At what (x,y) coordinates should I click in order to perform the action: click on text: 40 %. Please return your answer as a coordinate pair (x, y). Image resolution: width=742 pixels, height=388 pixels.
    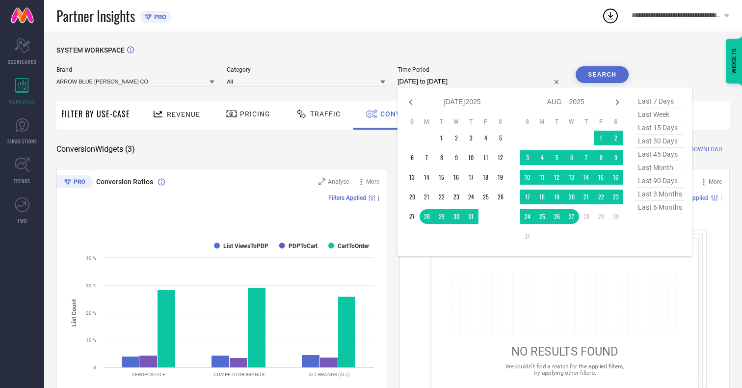
    Looking at the image, I should click on (91, 258).